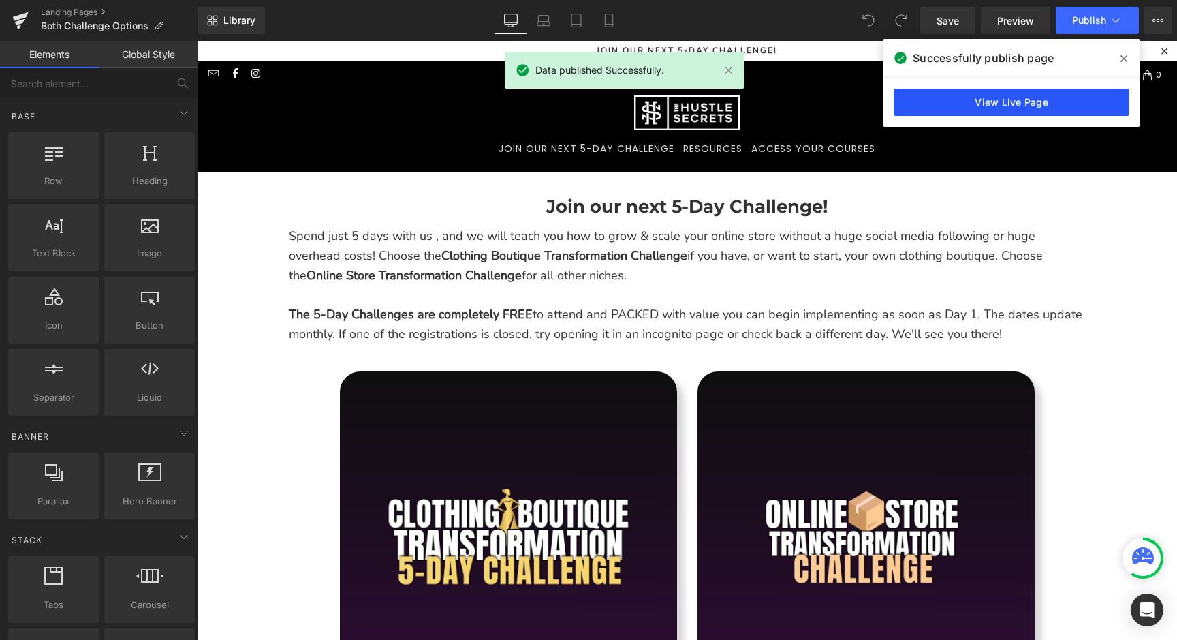 The height and width of the screenshot is (640, 1177). Describe the element at coordinates (901, 20) in the screenshot. I see `button: Redo` at that location.